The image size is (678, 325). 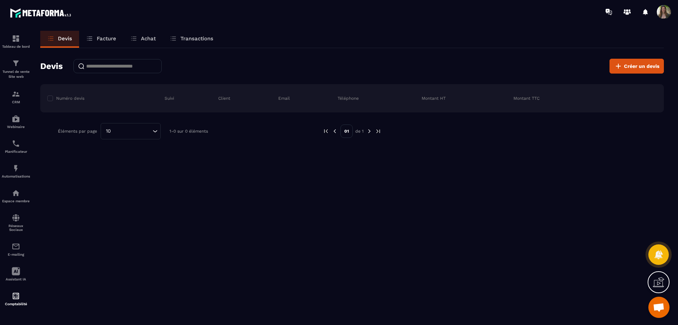 I want to click on p: Numéro devis, so click(x=70, y=98).